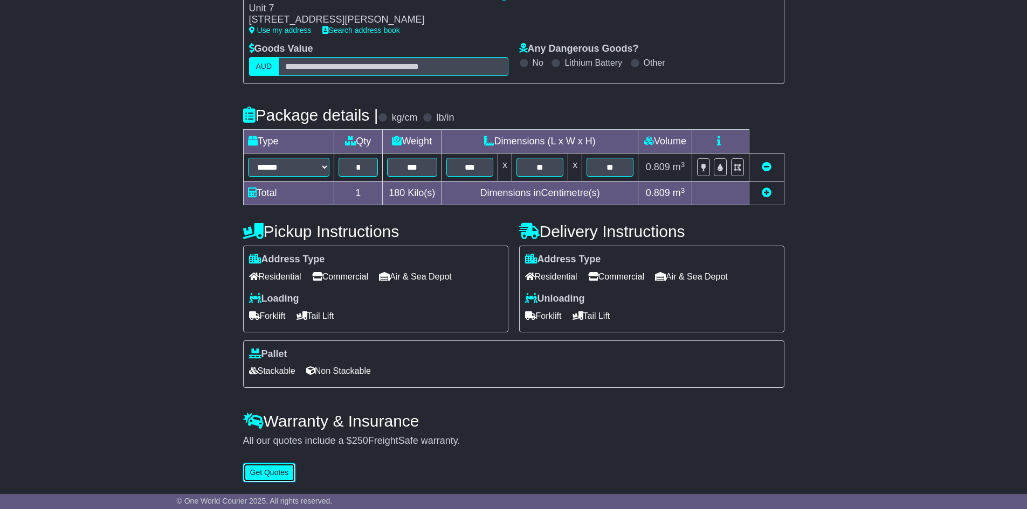  I want to click on td: Dimensions (L x W x H), so click(540, 142).